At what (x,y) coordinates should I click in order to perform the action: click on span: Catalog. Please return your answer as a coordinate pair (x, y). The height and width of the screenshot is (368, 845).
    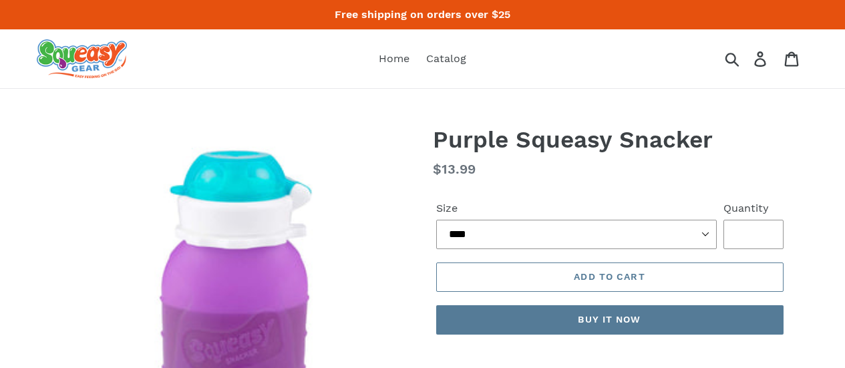
    Looking at the image, I should click on (446, 59).